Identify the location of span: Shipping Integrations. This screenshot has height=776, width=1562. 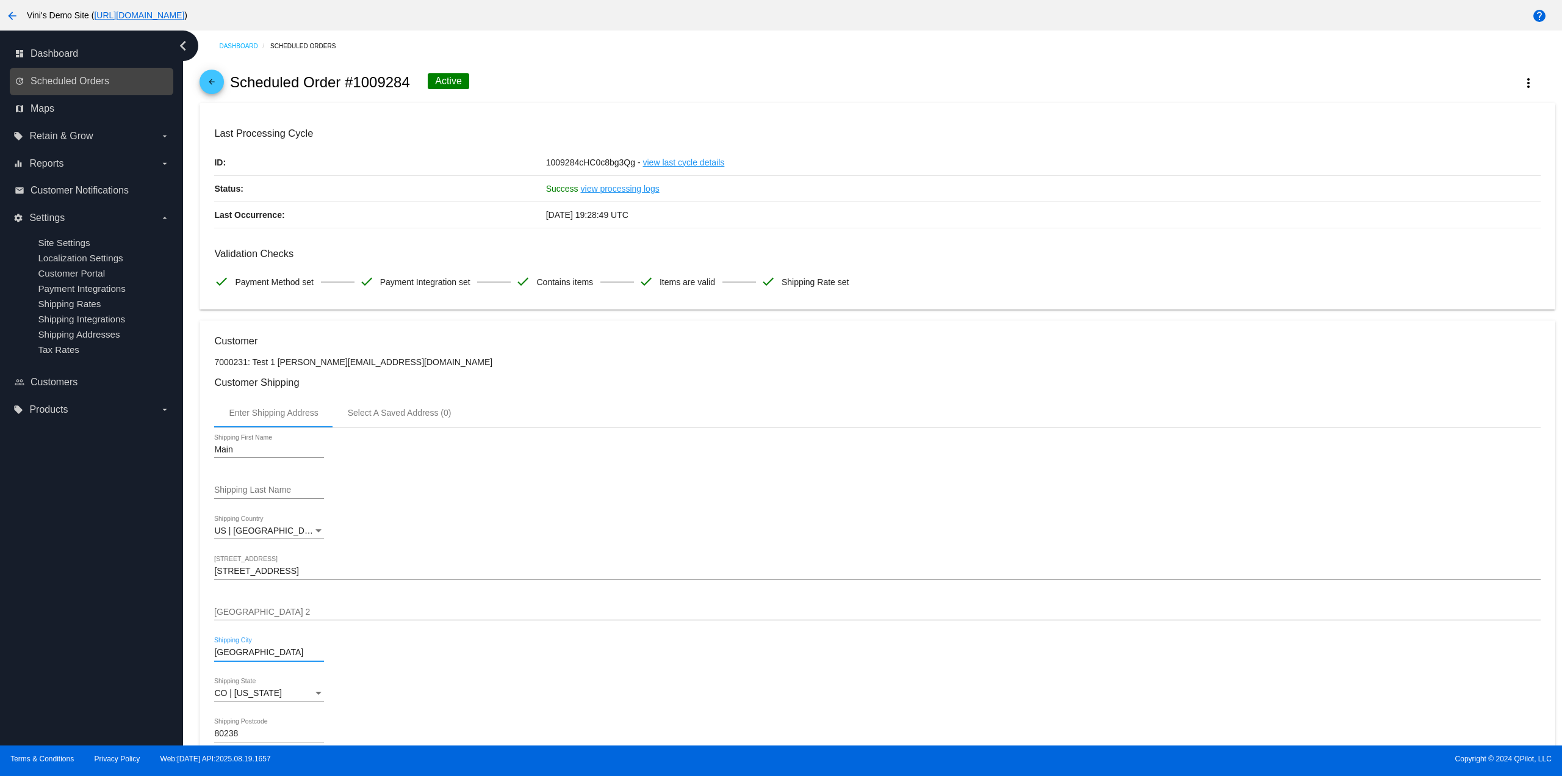
(81, 319).